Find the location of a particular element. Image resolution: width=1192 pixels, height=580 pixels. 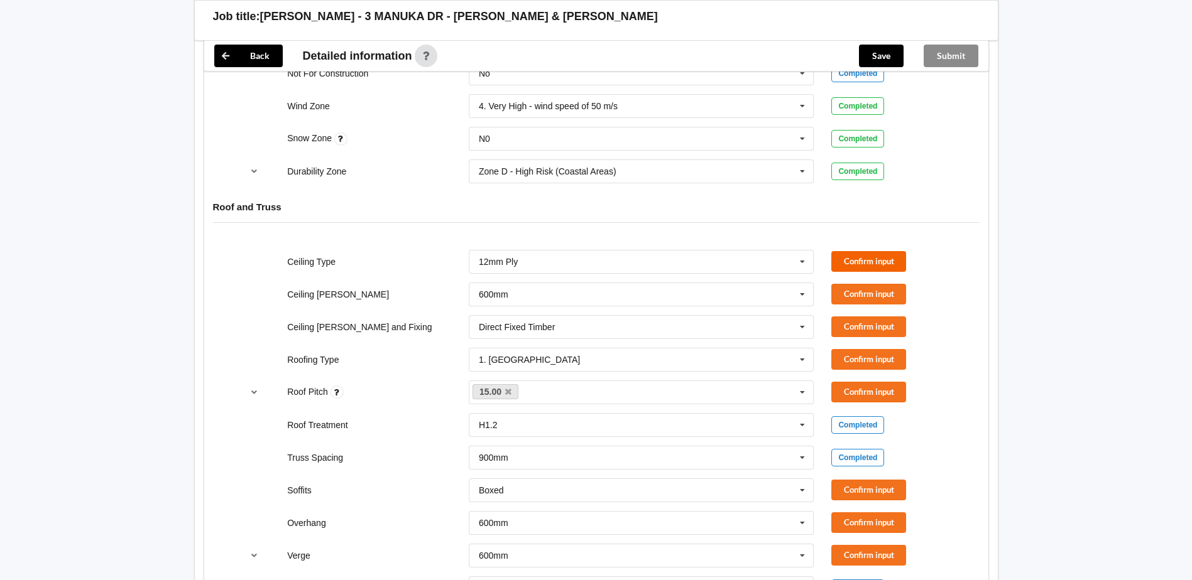

button: Save is located at coordinates (881, 56).